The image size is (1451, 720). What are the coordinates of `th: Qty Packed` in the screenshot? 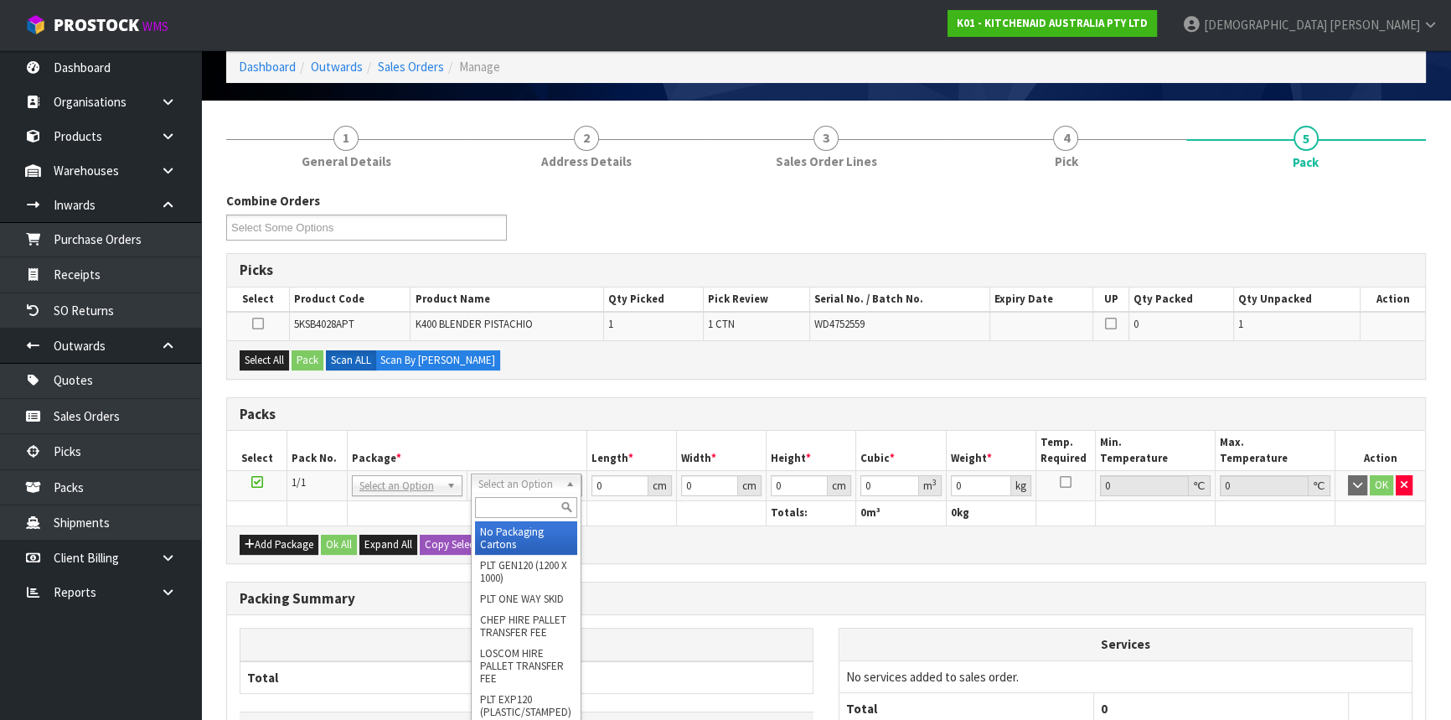 It's located at (1181, 299).